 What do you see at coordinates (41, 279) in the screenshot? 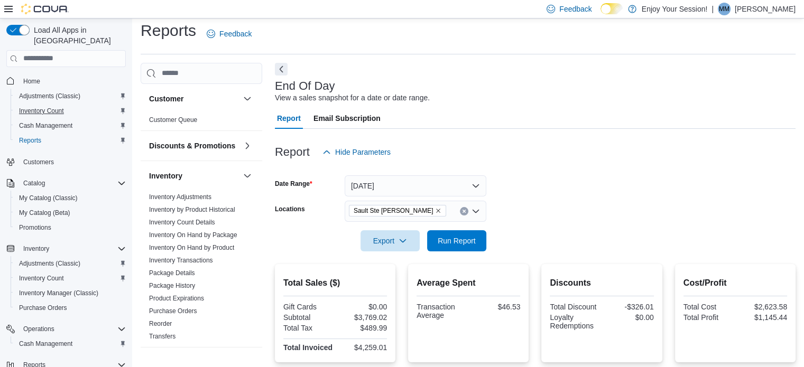
I see `a: Inventory Count` at bounding box center [41, 279].